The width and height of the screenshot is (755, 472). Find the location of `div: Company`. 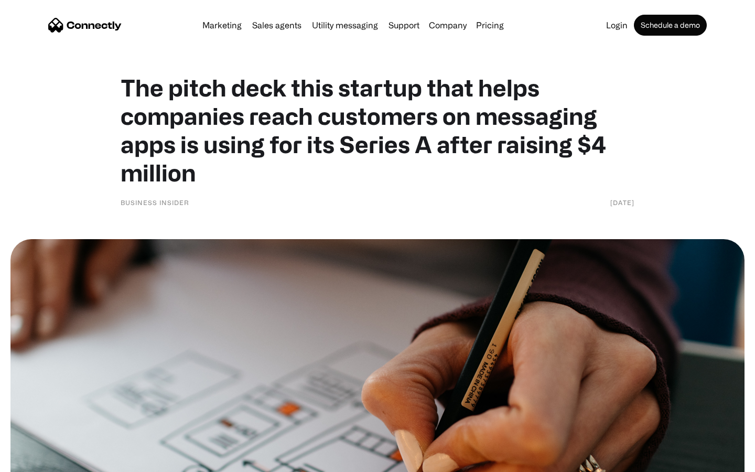

div: Company is located at coordinates (448, 25).